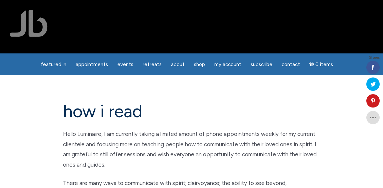  Describe the element at coordinates (374, 58) in the screenshot. I see `span: Shares` at that location.